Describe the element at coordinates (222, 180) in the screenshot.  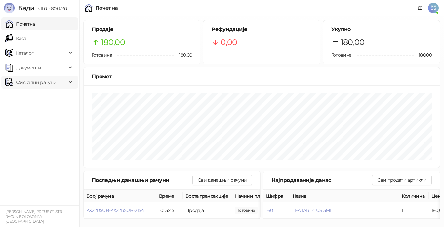
I see `button: Сви данашњи рачуни` at that location.